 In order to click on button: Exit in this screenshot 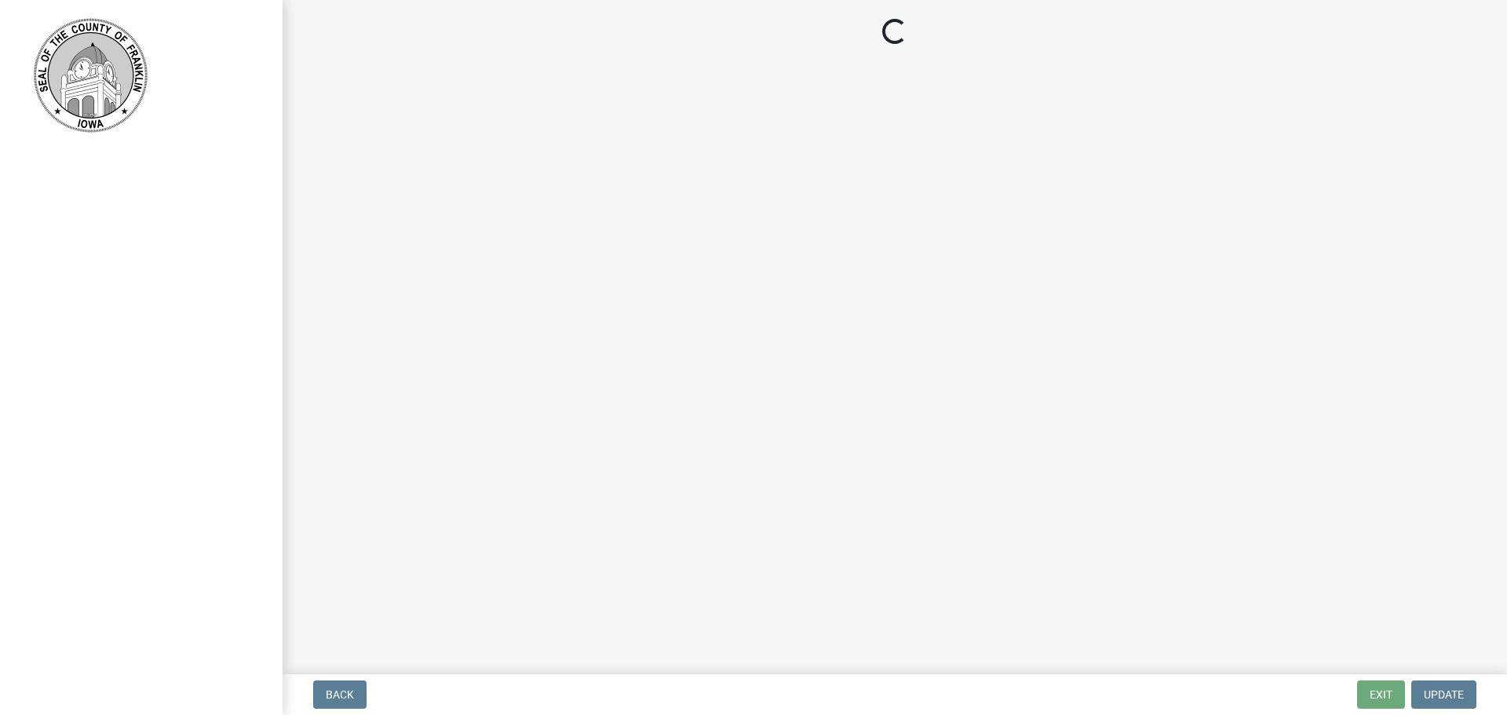, I will do `click(1380, 695)`.